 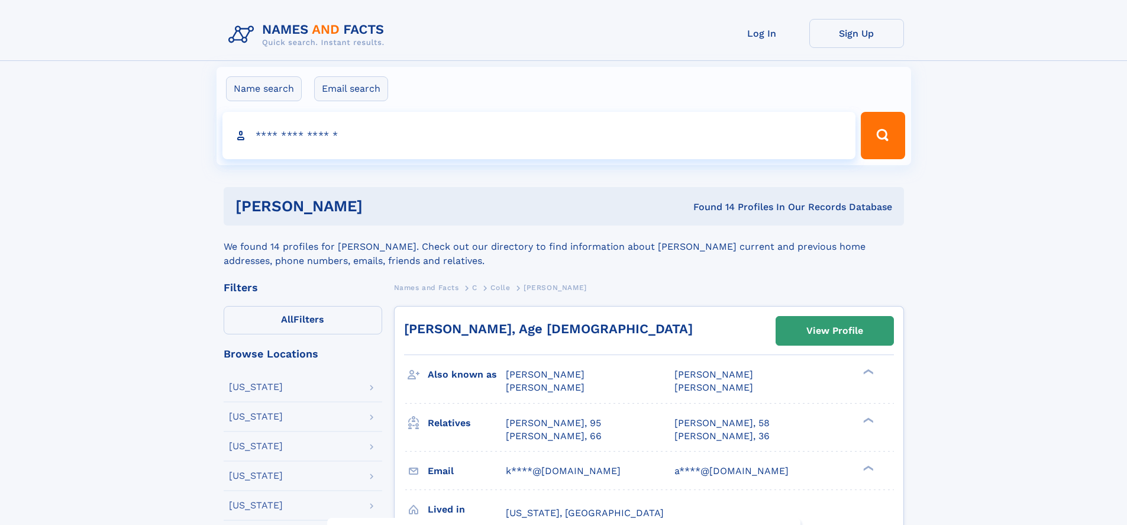 What do you see at coordinates (303, 354) in the screenshot?
I see `div: Browse Locations` at bounding box center [303, 354].